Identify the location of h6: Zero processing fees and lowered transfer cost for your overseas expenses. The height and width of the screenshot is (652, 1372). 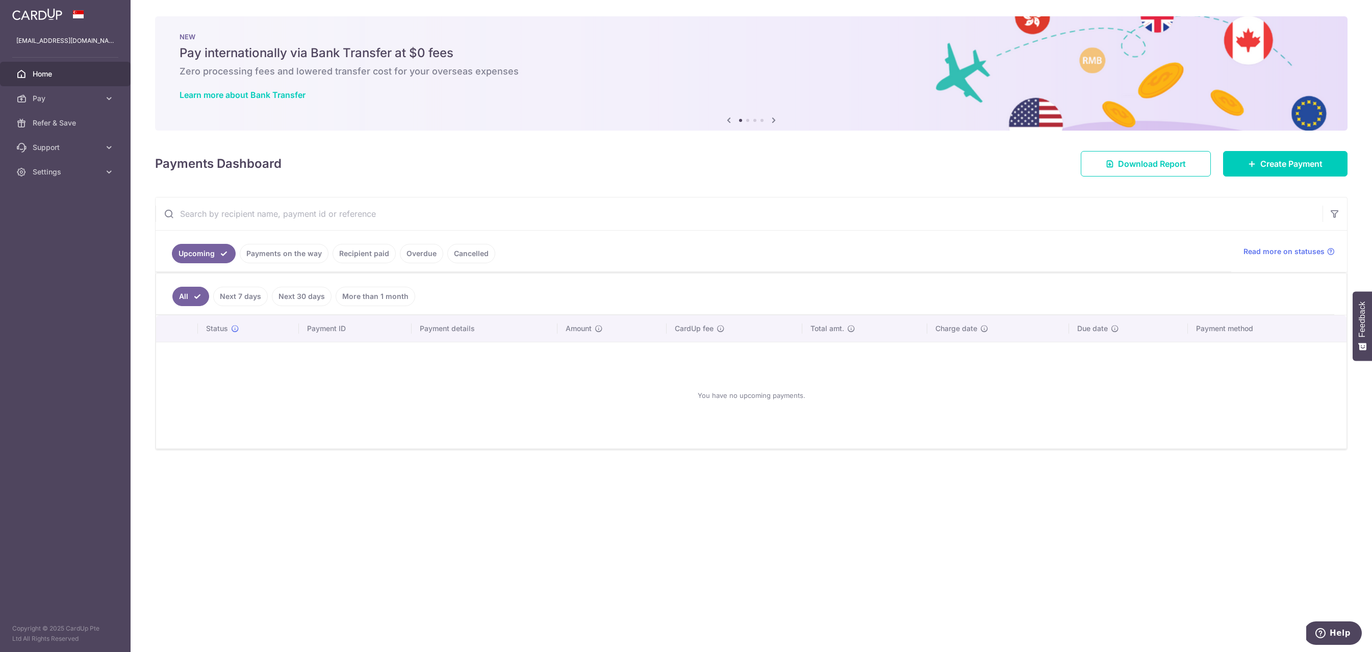
(751, 71).